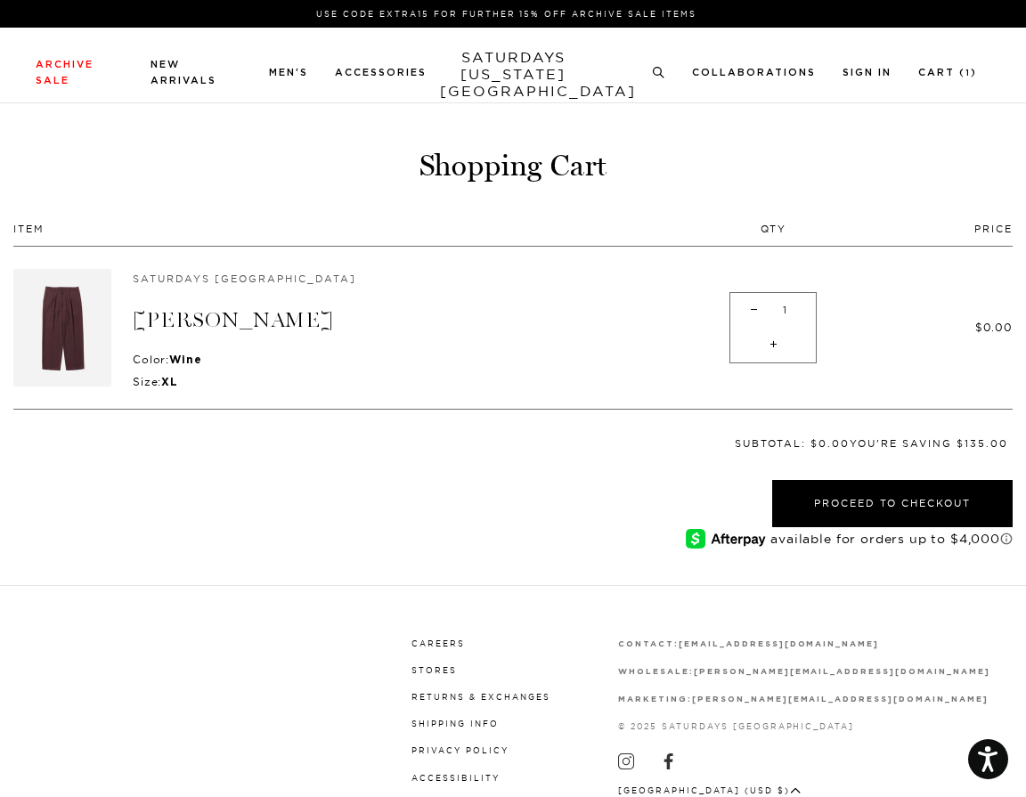 Image resolution: width=1026 pixels, height=797 pixels. Describe the element at coordinates (513, 166) in the screenshot. I see `h1: Shopping Cart` at that location.